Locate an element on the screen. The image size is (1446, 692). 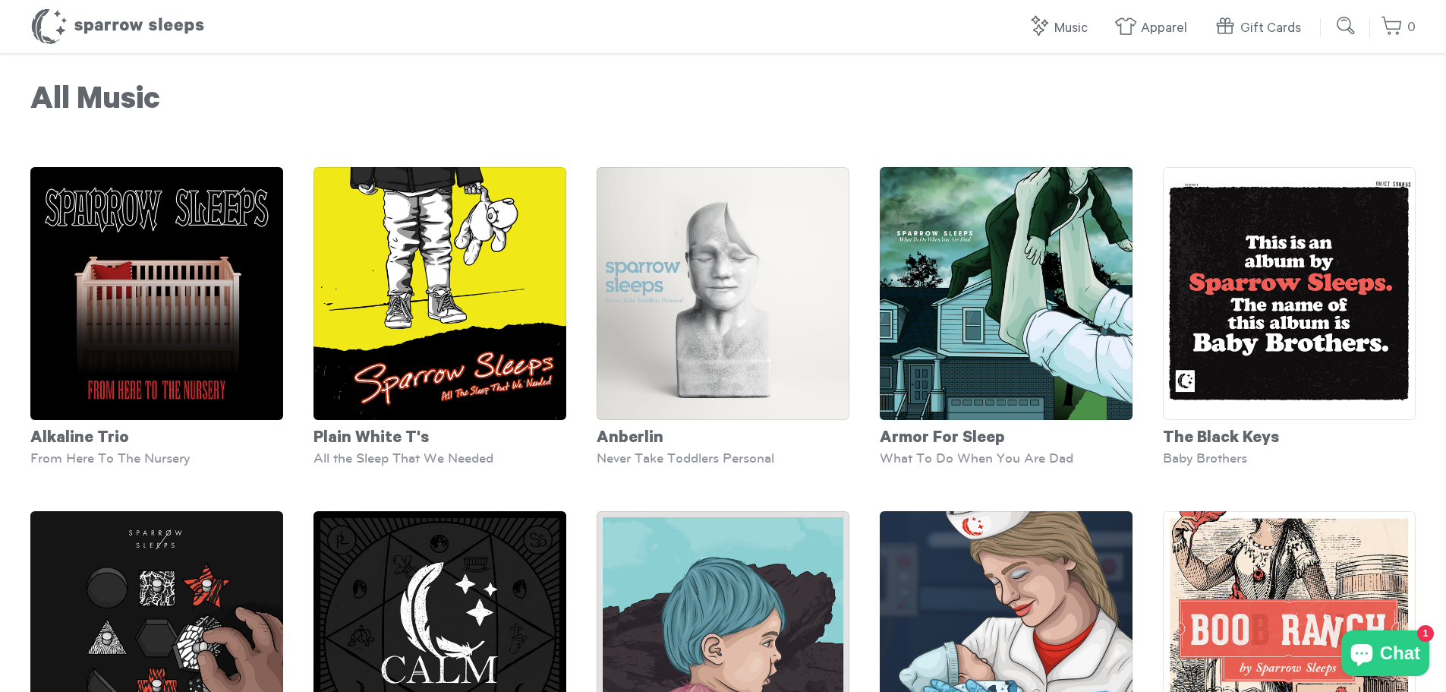
a: Music is located at coordinates (1061, 28).